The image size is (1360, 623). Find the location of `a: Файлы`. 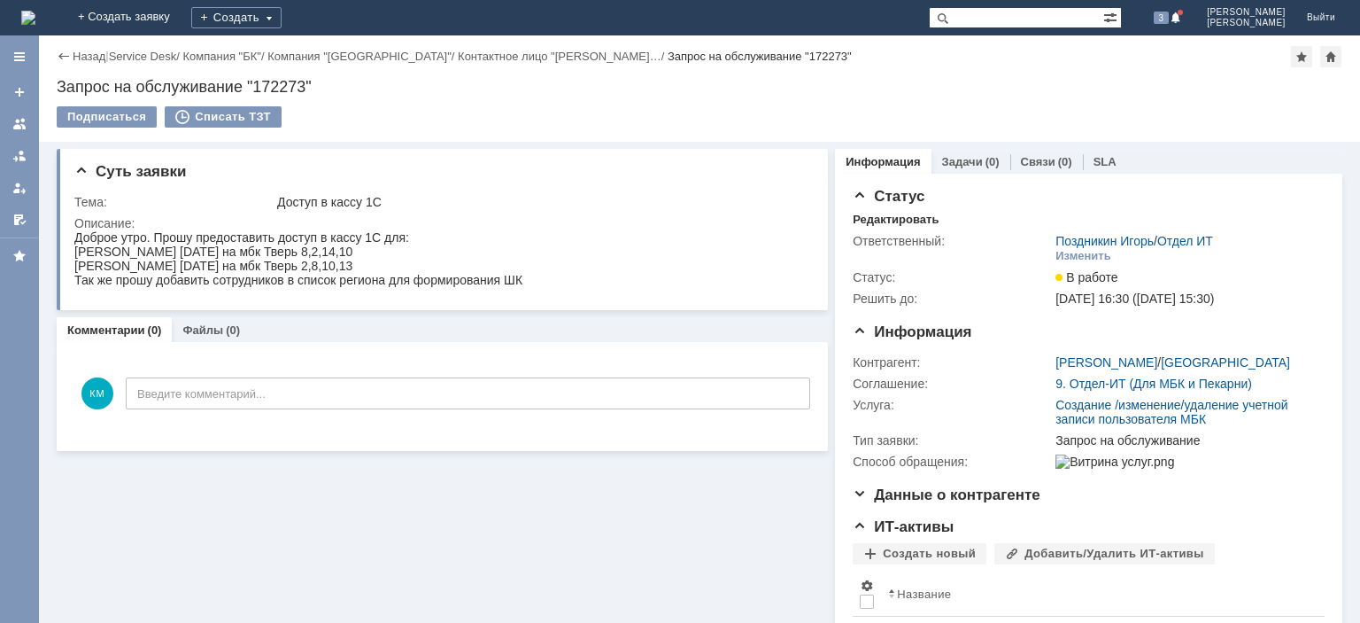

a: Файлы is located at coordinates (203, 329).